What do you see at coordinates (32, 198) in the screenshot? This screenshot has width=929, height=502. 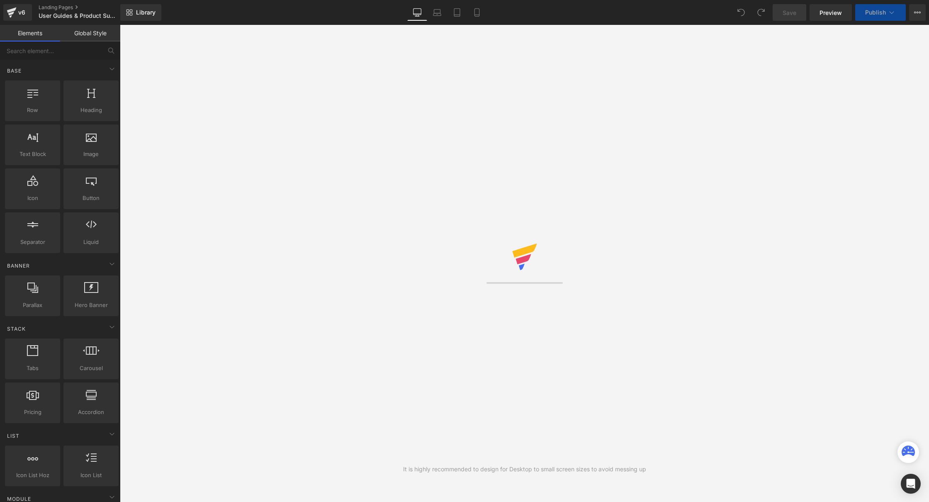 I see `span: Icon` at bounding box center [32, 198].